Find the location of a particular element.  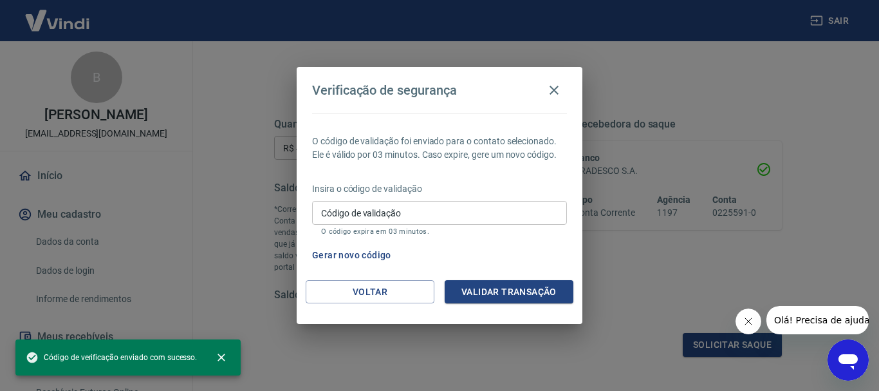

button: Validar transação is located at coordinates (509, 292).